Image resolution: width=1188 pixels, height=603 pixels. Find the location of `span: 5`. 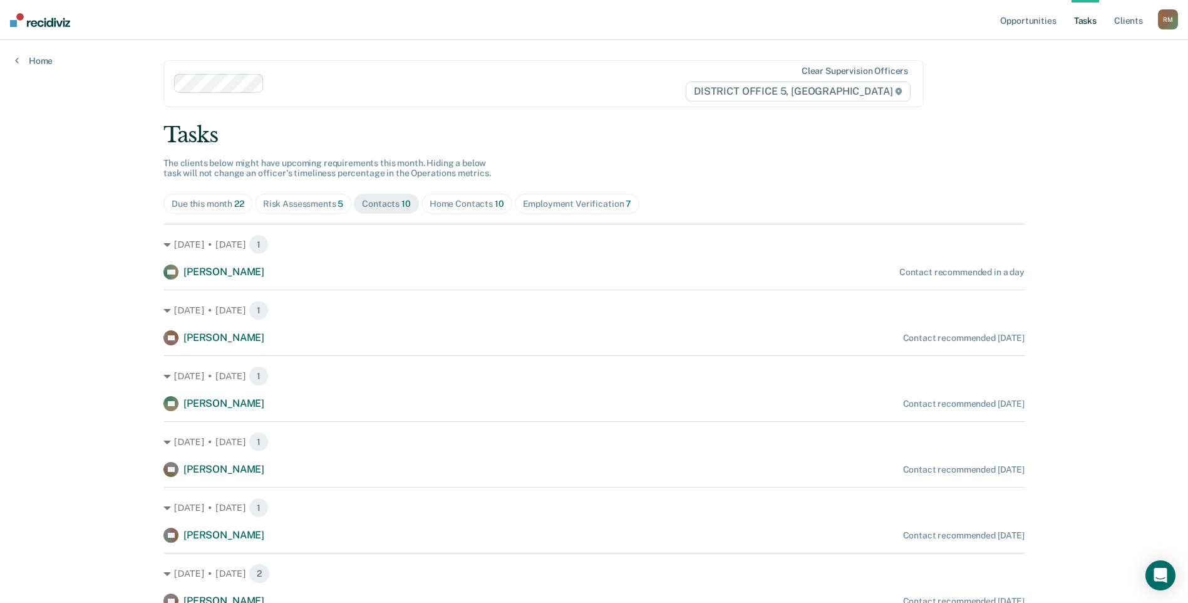

span: 5 is located at coordinates (340, 204).